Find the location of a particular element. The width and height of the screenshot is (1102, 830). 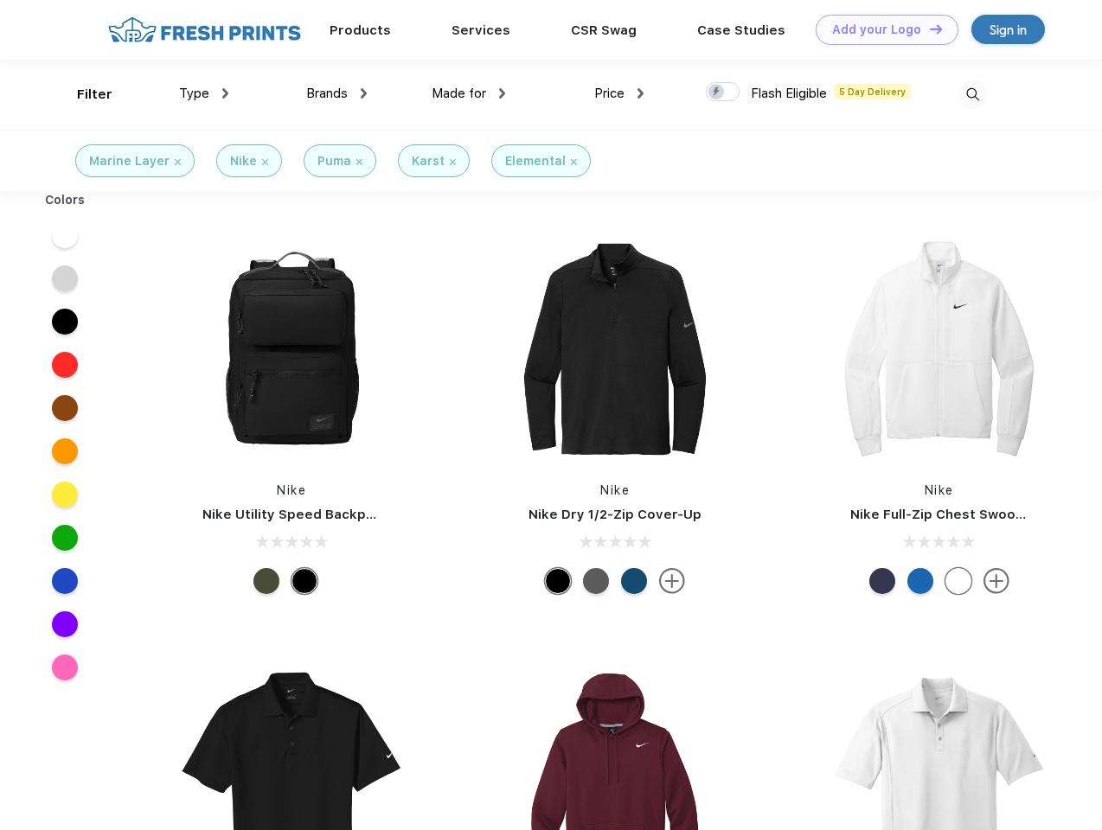

div: Royal is located at coordinates (920, 581).